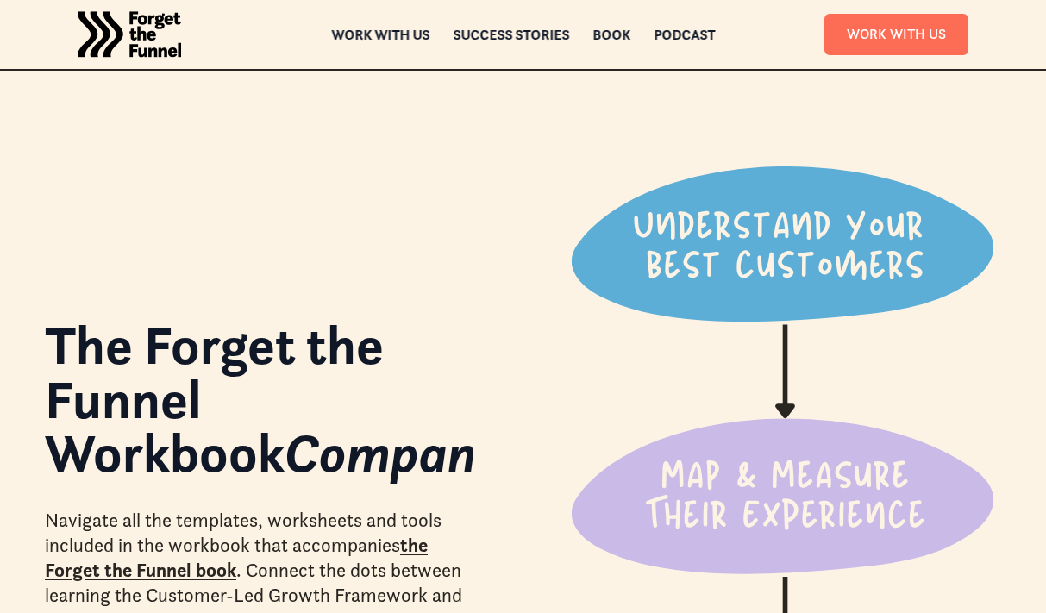 The image size is (1046, 613). What do you see at coordinates (380, 34) in the screenshot?
I see `div: Work with us` at bounding box center [380, 34].